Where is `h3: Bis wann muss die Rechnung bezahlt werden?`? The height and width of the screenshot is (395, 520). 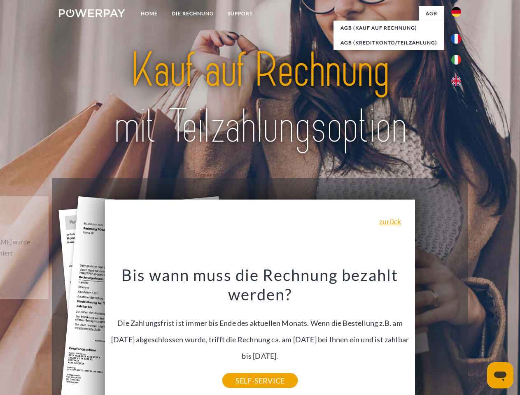
h3: Bis wann muss die Rechnung bezahlt werden? is located at coordinates (260, 285).